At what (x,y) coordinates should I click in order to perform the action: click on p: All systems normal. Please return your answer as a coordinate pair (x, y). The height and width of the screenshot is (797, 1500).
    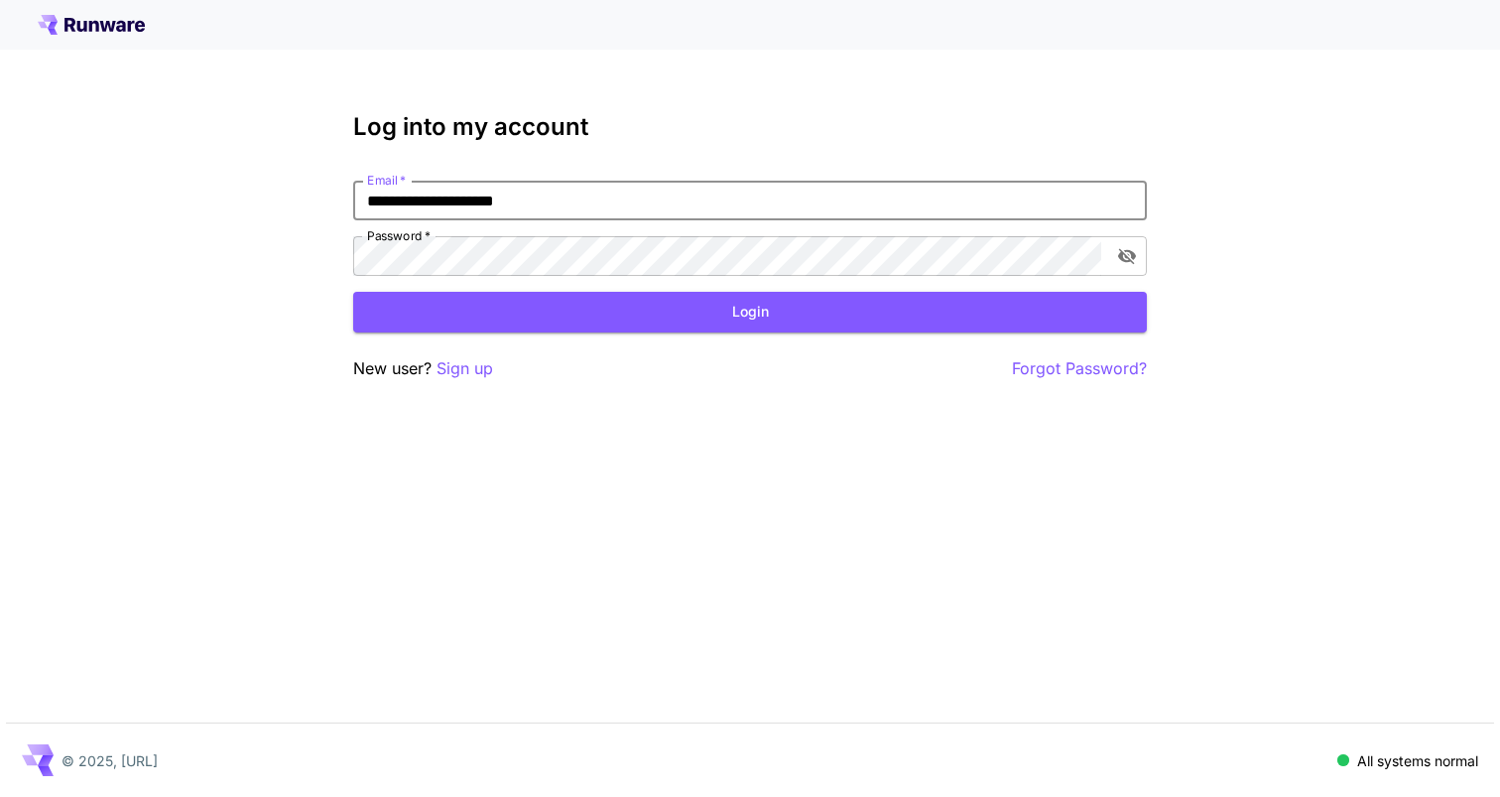
    Looking at the image, I should click on (1417, 760).